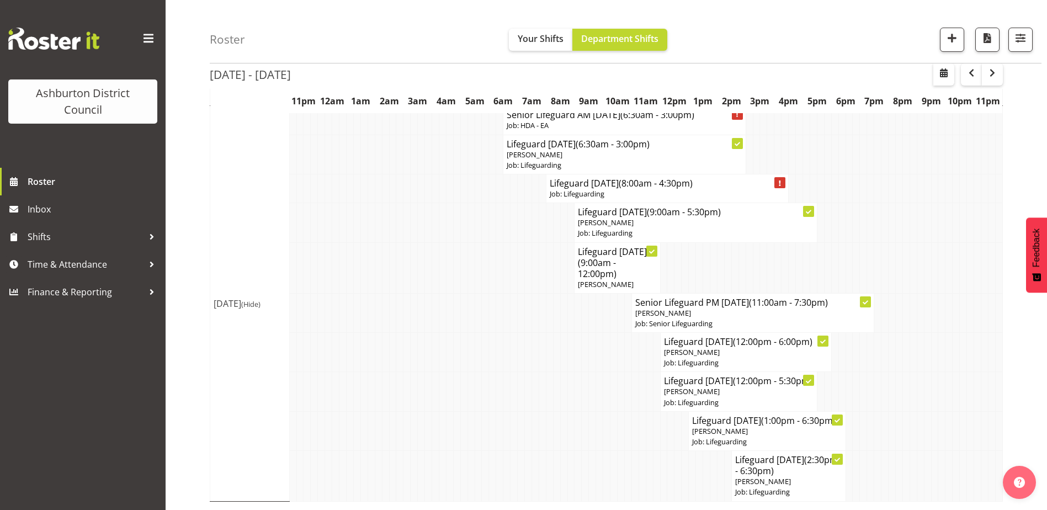 This screenshot has width=1047, height=510. What do you see at coordinates (1037, 248) in the screenshot?
I see `span: Feedback` at bounding box center [1037, 248].